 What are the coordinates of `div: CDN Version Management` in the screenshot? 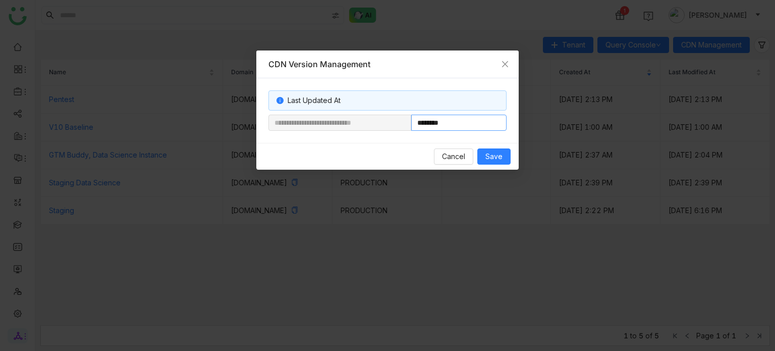 It's located at (388, 64).